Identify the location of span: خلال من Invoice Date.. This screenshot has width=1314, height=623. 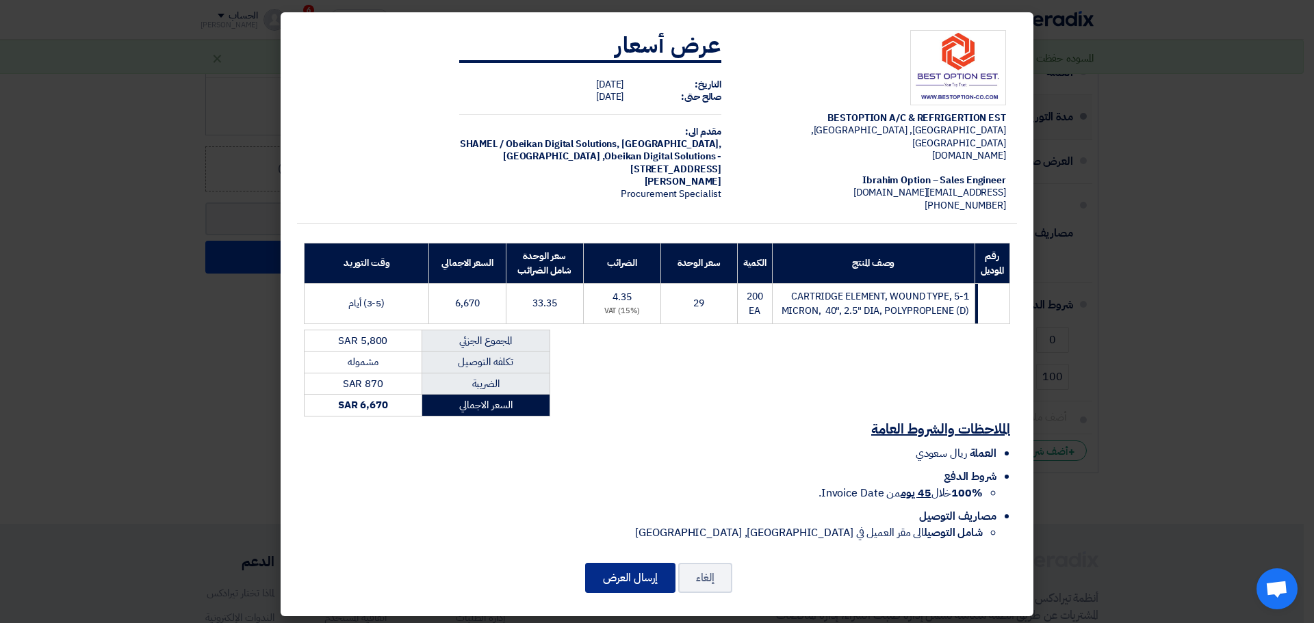
(900, 493).